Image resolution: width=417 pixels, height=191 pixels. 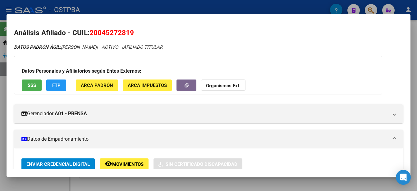 I want to click on mat-expansion-panel-header: Gerenciador:A01 - PRENSA, so click(x=208, y=114).